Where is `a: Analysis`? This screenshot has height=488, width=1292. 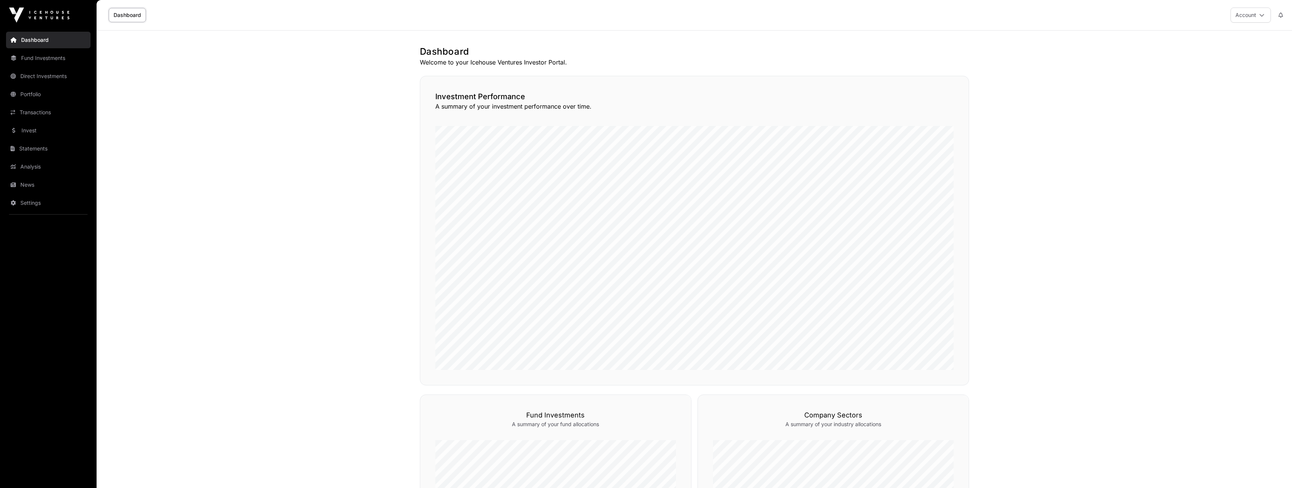
a: Analysis is located at coordinates (48, 167).